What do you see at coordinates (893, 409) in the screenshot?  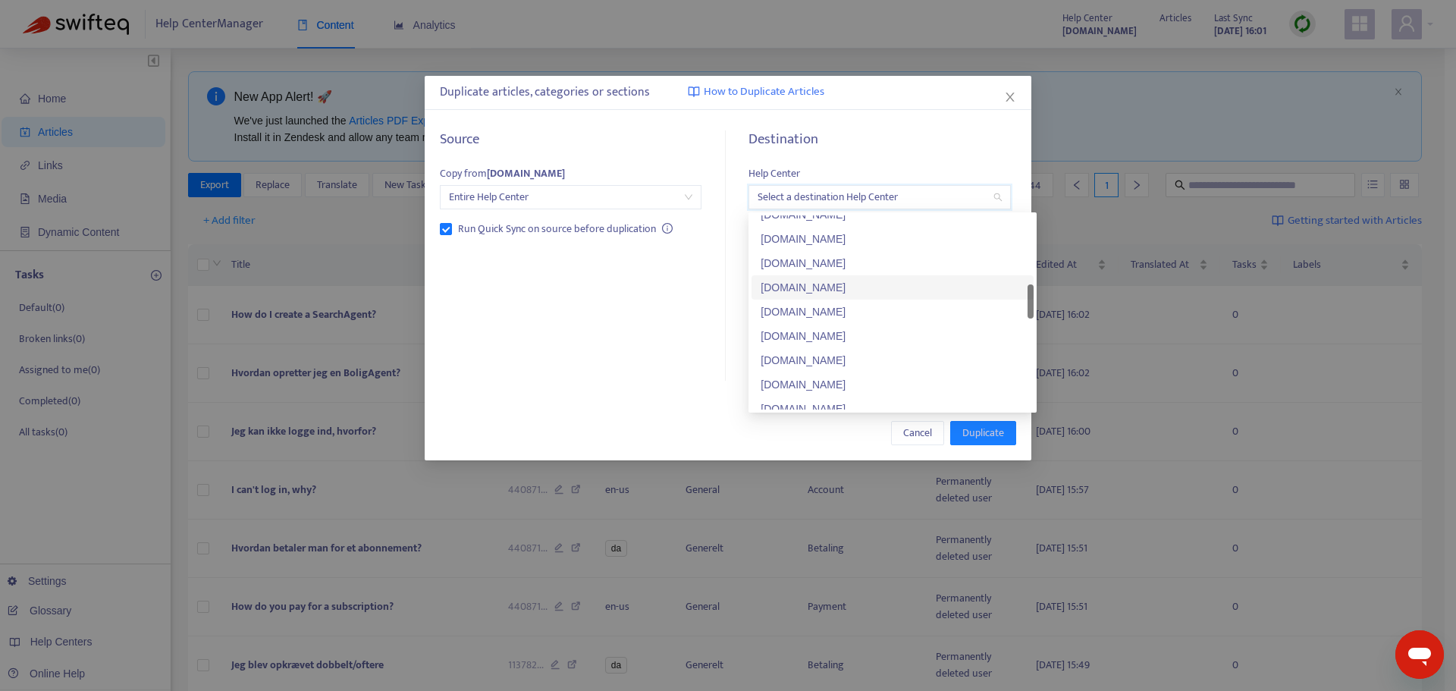 I see `div: faq.immosurf.de` at bounding box center [893, 409].